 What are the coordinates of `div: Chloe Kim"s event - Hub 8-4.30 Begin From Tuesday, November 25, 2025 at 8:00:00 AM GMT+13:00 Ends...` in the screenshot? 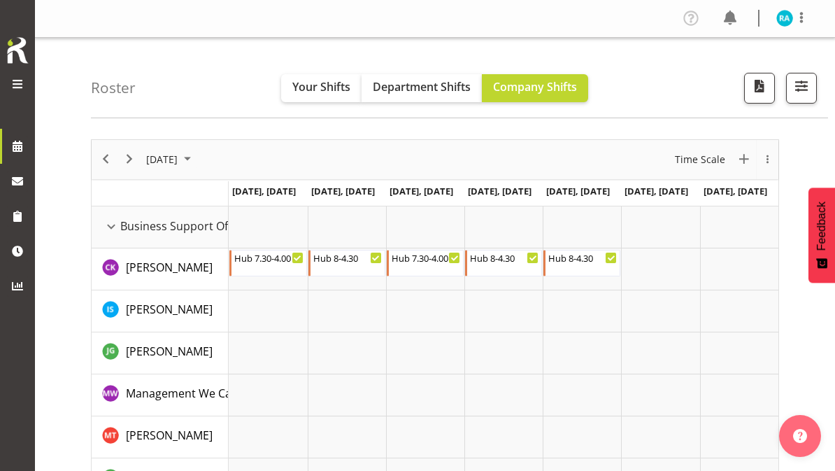 It's located at (347, 263).